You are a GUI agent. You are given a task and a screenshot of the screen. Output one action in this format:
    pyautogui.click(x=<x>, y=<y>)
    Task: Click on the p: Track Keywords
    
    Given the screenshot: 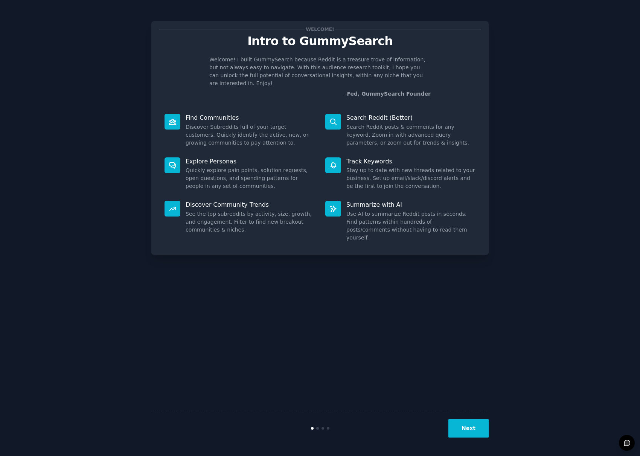 What is the action you would take?
    pyautogui.click(x=411, y=161)
    